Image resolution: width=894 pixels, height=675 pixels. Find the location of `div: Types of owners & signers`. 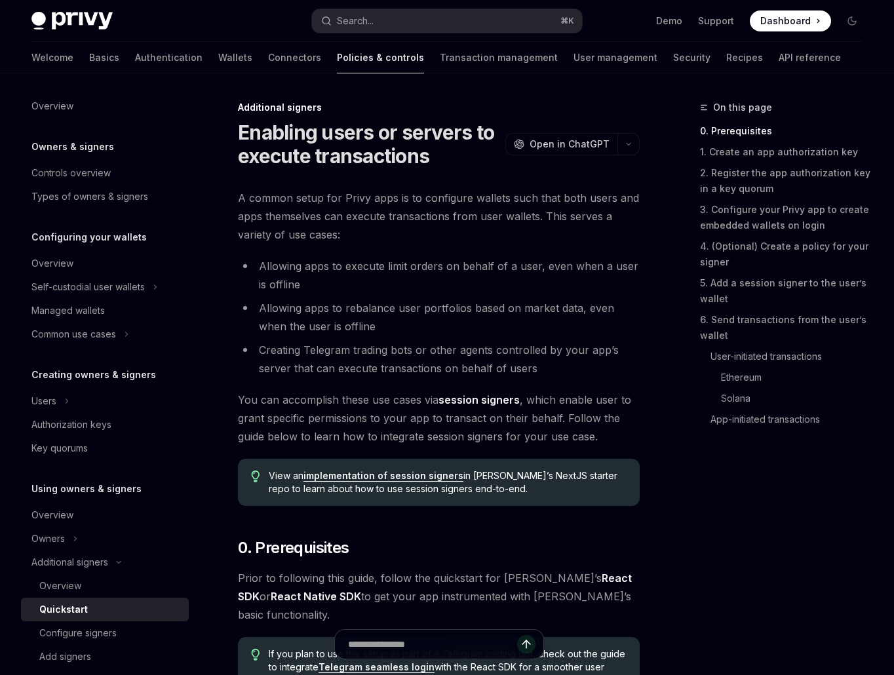

div: Types of owners & signers is located at coordinates (90, 197).